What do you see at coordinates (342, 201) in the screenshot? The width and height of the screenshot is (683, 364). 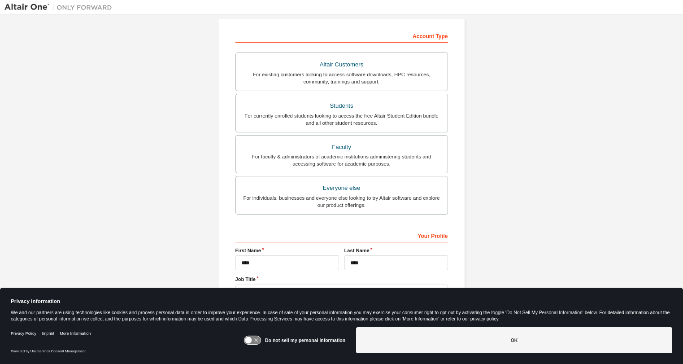 I see `div: For individuals, businesses and everyone else looking to try Altair software and explore our prod...` at bounding box center [342, 201].